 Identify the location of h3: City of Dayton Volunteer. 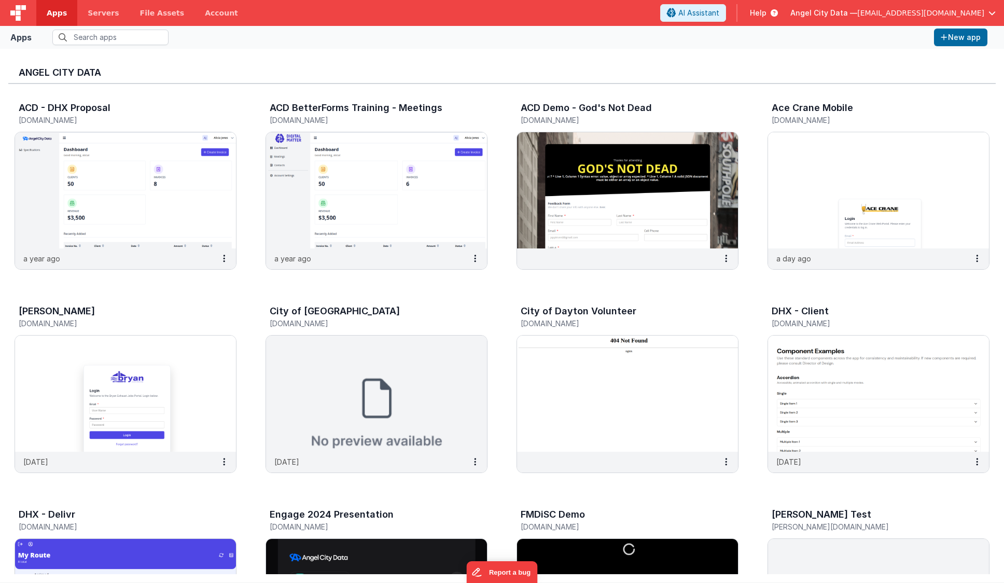
(578, 311).